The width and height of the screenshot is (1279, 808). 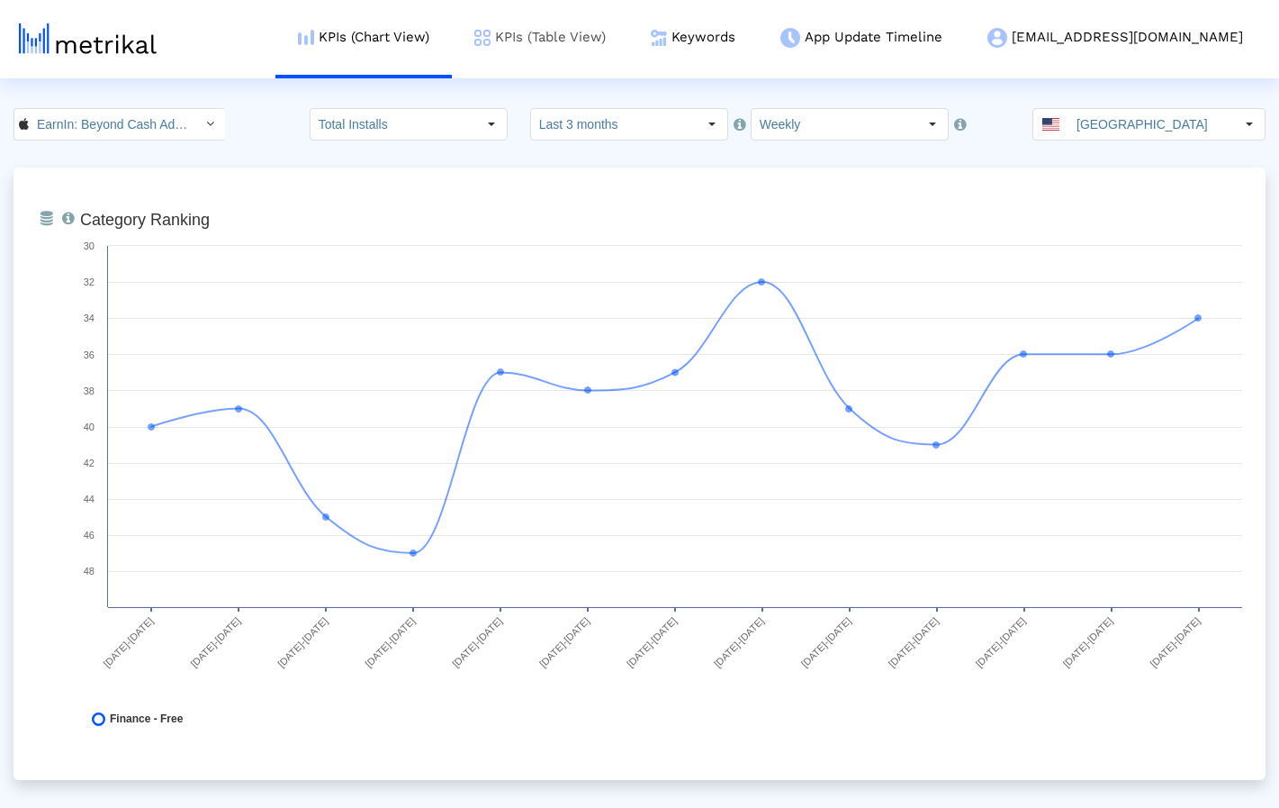 What do you see at coordinates (89, 571) in the screenshot?
I see `text: 48` at bounding box center [89, 571].